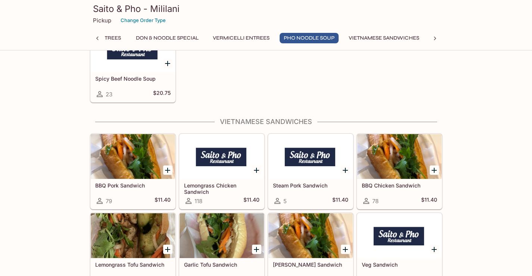 This screenshot has height=276, width=532. What do you see at coordinates (133, 185) in the screenshot?
I see `h5: BBQ Pork Sandwich` at bounding box center [133, 185].